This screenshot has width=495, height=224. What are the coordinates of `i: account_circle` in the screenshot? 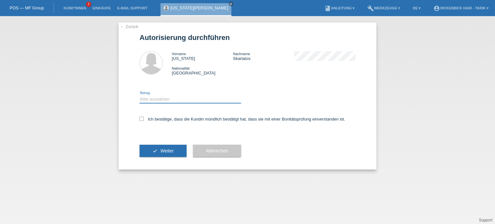 It's located at (437, 8).